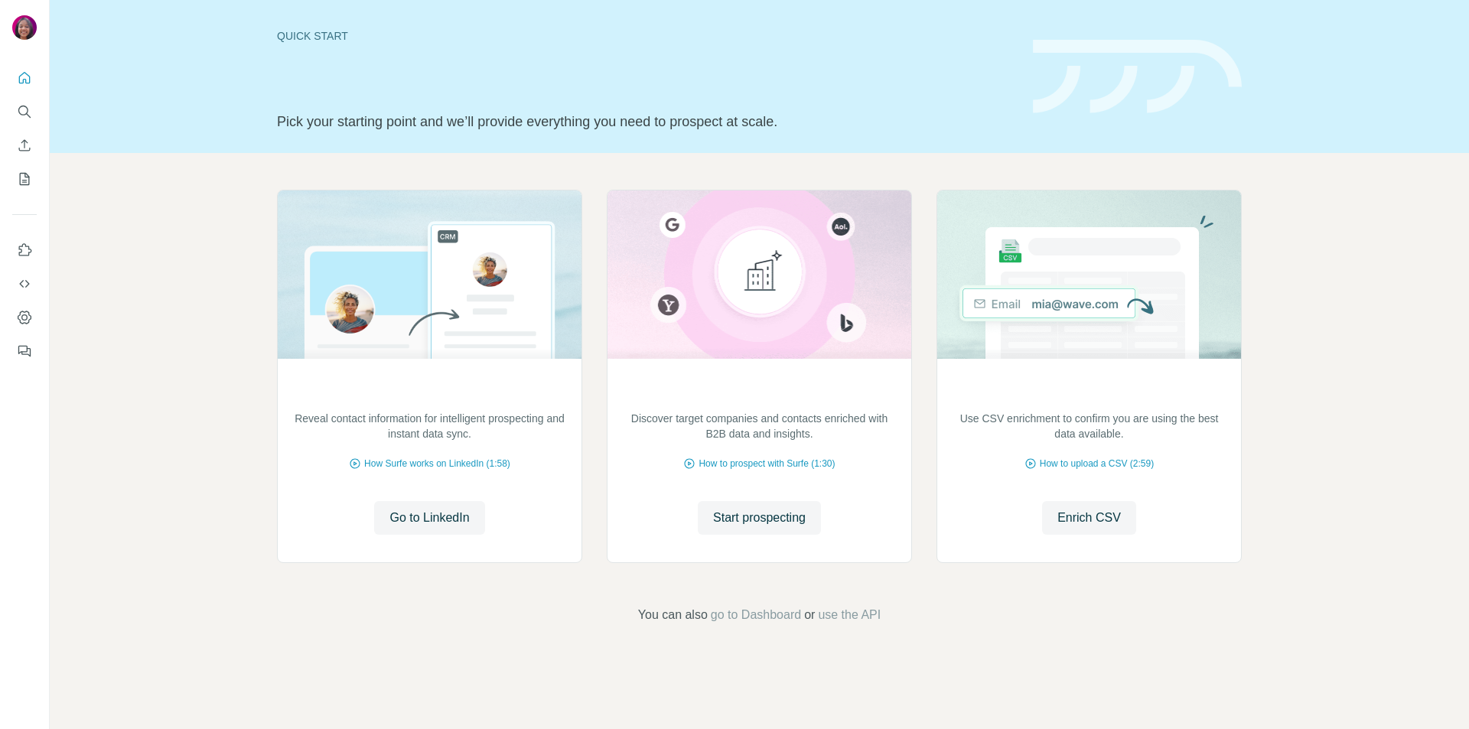 This screenshot has width=1469, height=729. I want to click on button: Quick start, so click(24, 78).